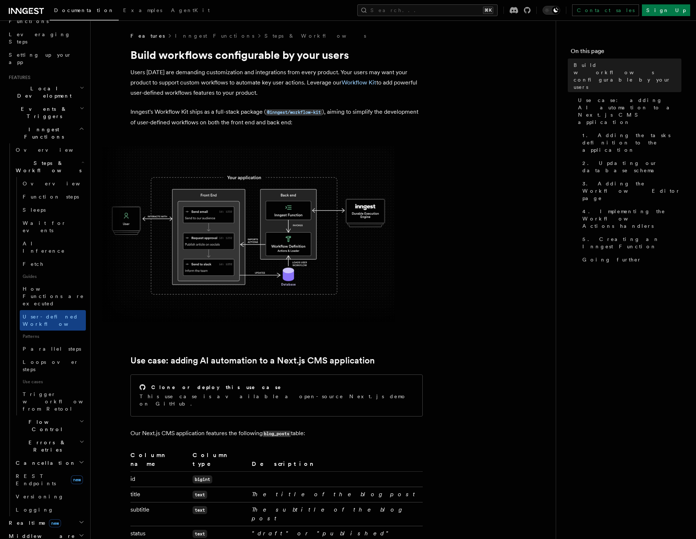 This screenshot has width=696, height=539. Describe the element at coordinates (40, 496) in the screenshot. I see `span: Versioning` at that location.